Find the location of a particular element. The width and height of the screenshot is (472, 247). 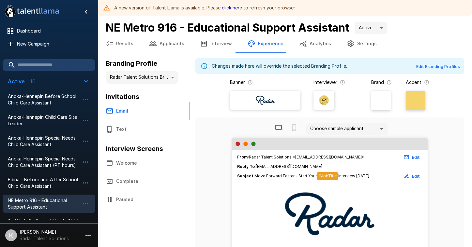

button: Edit Branding Profiles is located at coordinates (438, 66).